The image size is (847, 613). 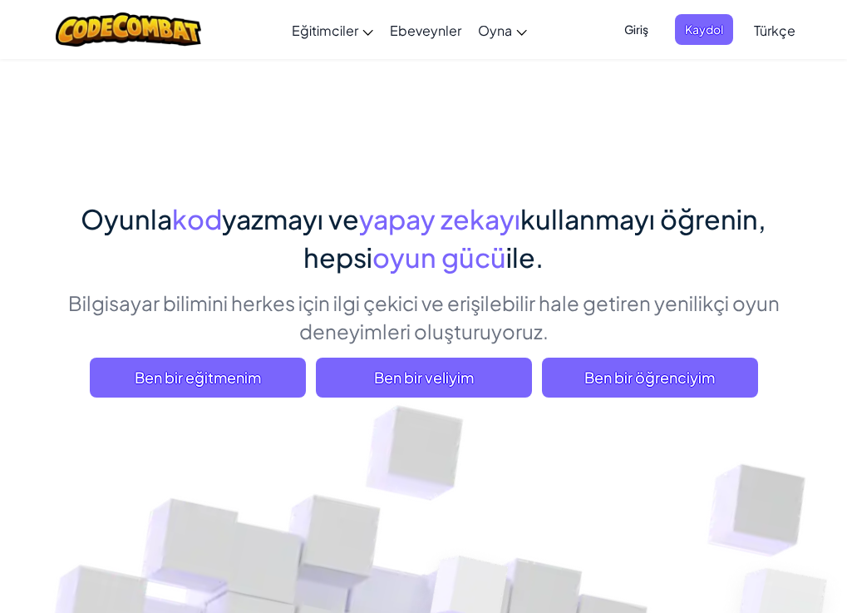 I want to click on span: Türkçe, so click(x=775, y=30).